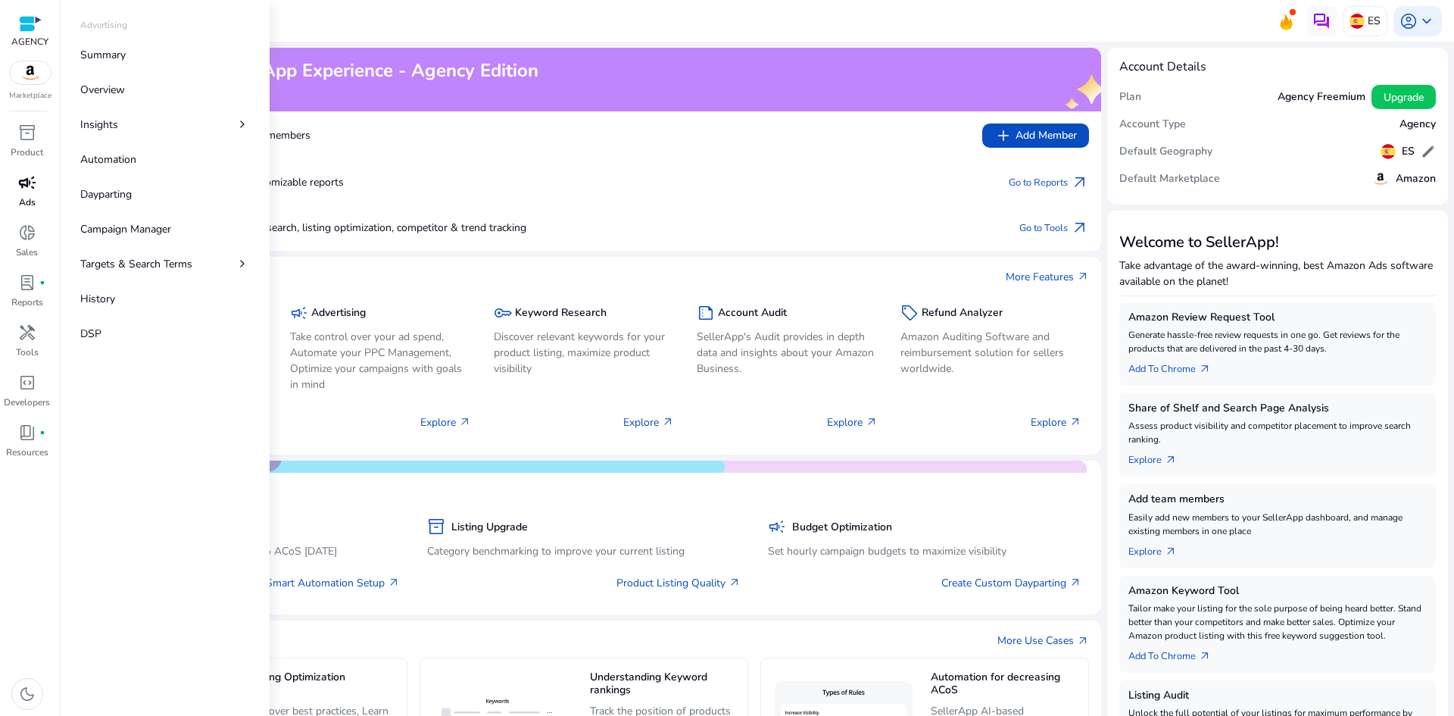 This screenshot has width=1454, height=716. I want to click on p: AGENCY, so click(30, 42).